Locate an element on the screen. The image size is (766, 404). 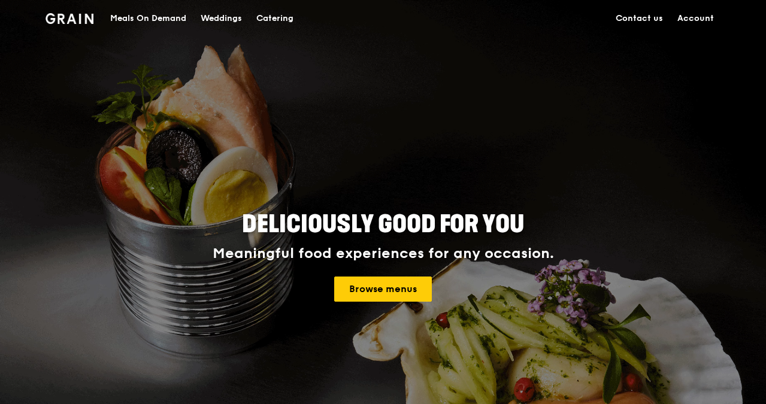
a: Contact us is located at coordinates (639, 19).